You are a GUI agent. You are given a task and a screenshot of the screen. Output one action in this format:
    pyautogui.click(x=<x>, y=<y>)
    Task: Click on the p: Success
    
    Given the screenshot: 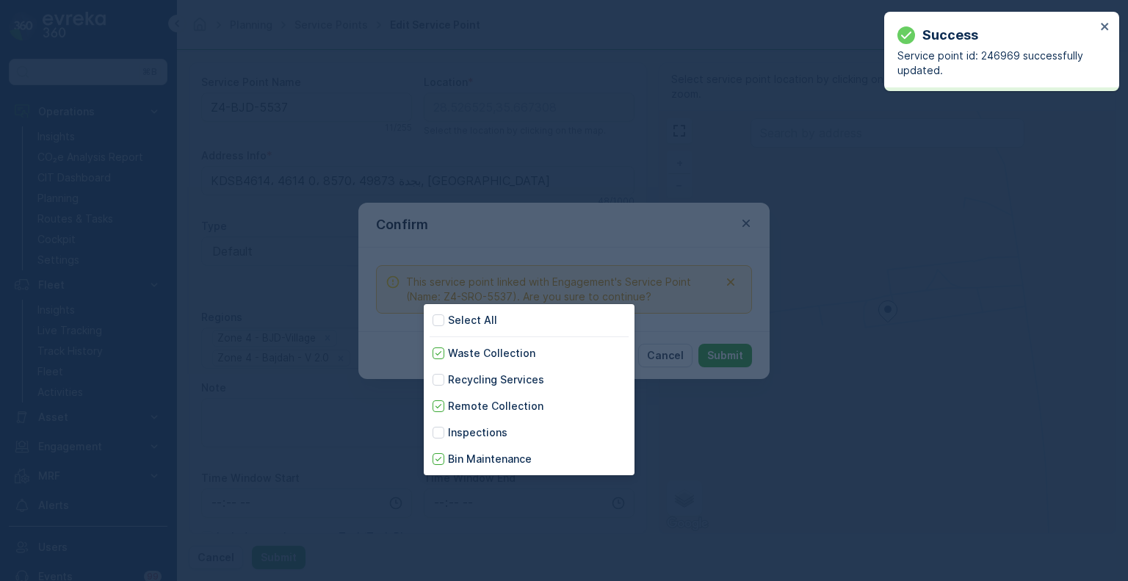 What is the action you would take?
    pyautogui.click(x=950, y=35)
    